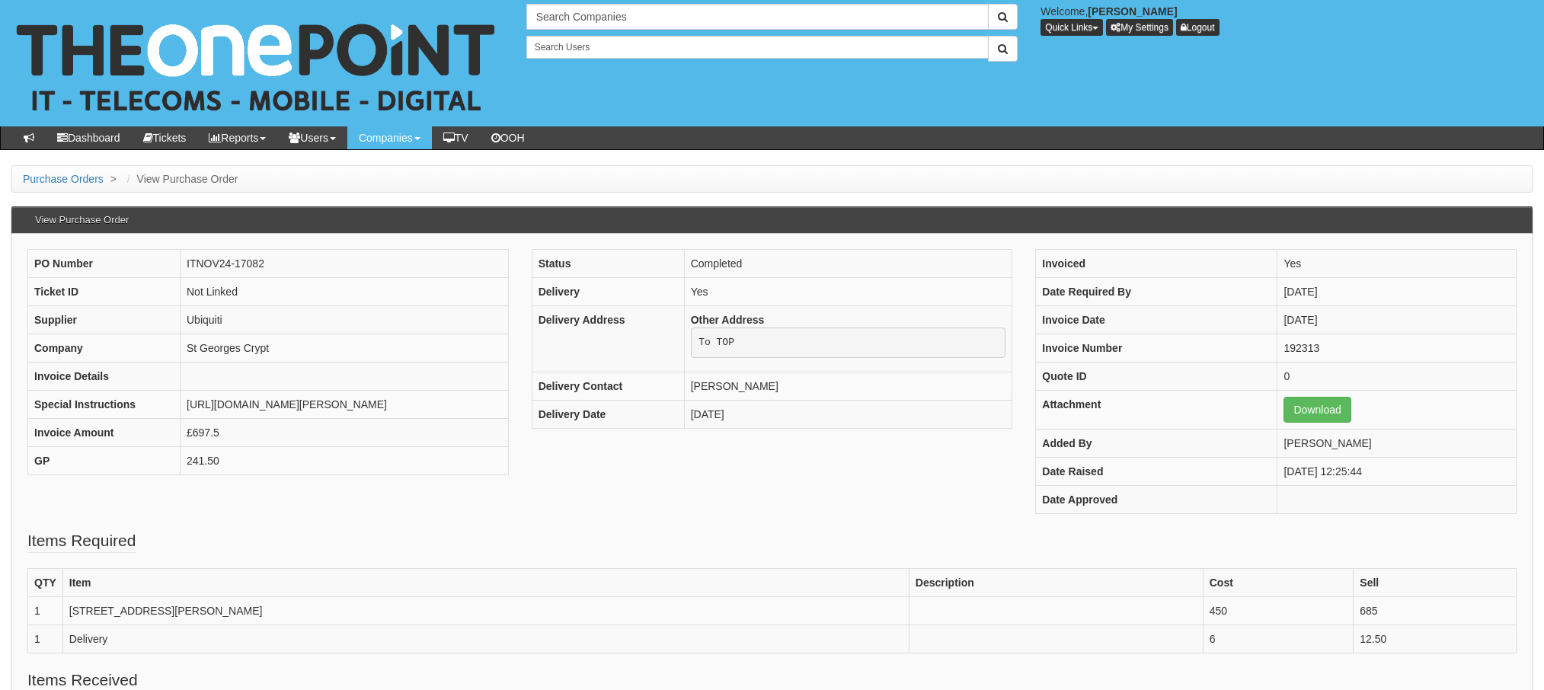 The width and height of the screenshot is (1544, 690). What do you see at coordinates (344, 433) in the screenshot?
I see `td: £697.5` at bounding box center [344, 433].